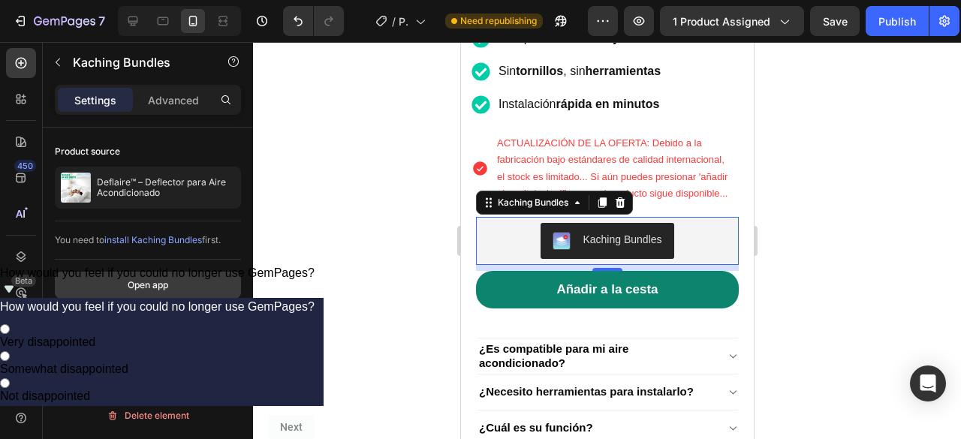 The width and height of the screenshot is (961, 439). What do you see at coordinates (897, 21) in the screenshot?
I see `div: Publish` at bounding box center [897, 21].